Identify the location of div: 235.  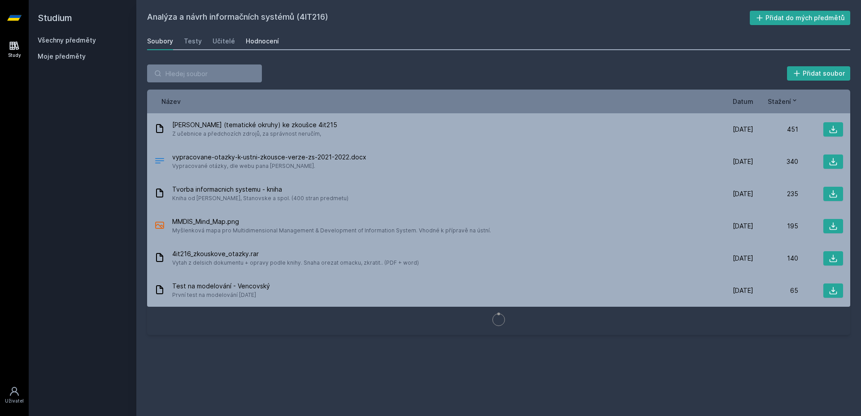
(775, 194).